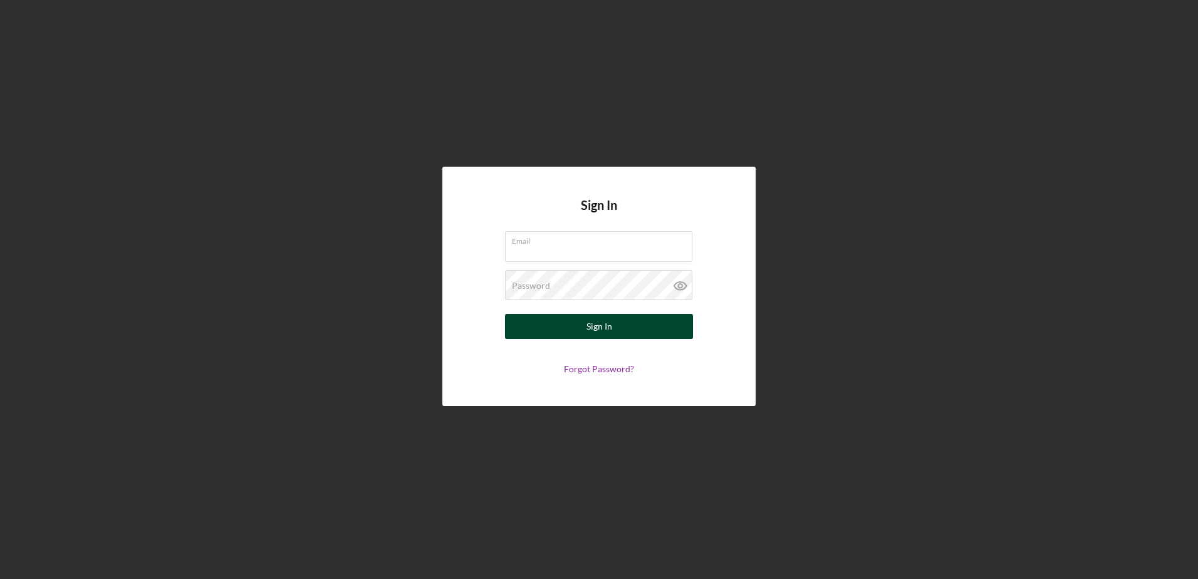  Describe the element at coordinates (599, 368) in the screenshot. I see `a: Forgot Password?` at that location.